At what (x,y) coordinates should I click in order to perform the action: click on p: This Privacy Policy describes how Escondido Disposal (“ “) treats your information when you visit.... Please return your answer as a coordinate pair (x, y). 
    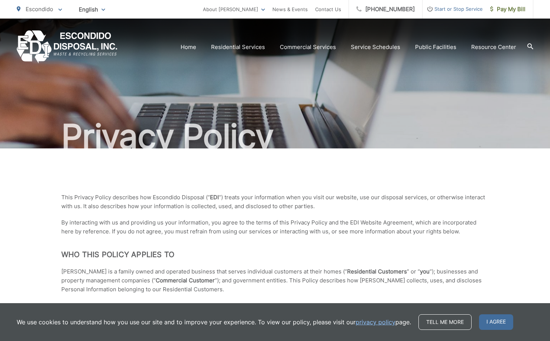
    Looking at the image, I should click on (275, 202).